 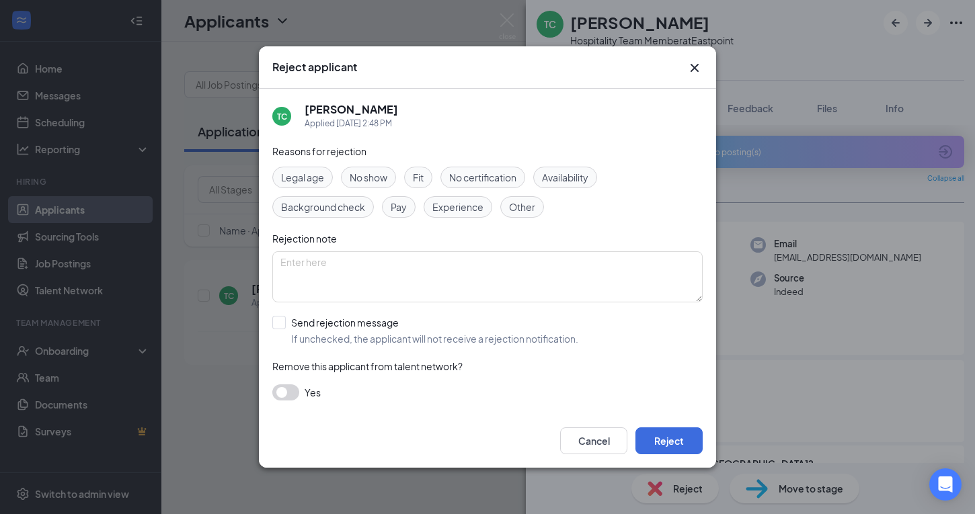 I want to click on span: Other, so click(x=522, y=207).